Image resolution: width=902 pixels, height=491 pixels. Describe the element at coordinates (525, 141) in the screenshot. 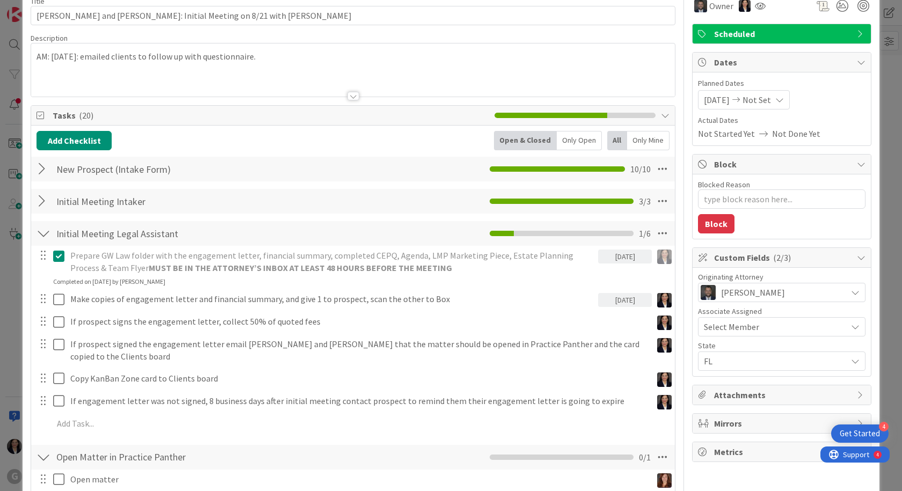

I see `div: Open & Closed` at that location.